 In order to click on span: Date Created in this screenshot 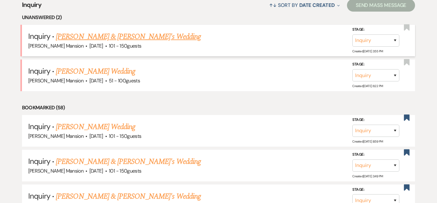, I will do `click(317, 5)`.